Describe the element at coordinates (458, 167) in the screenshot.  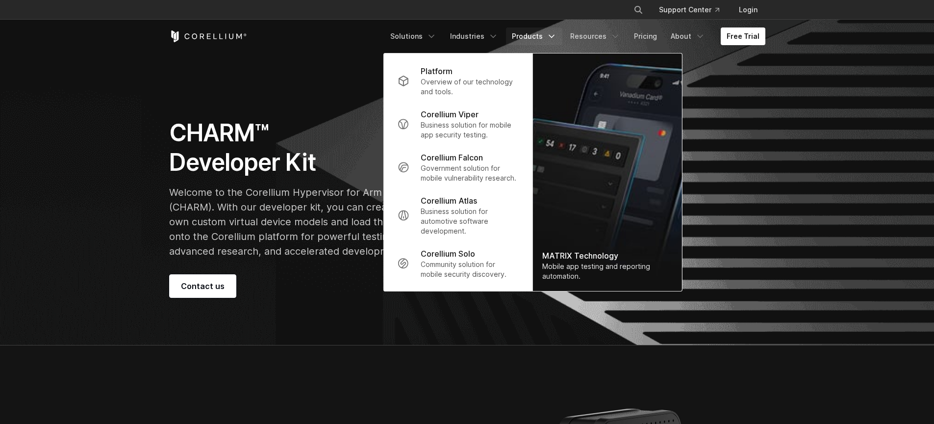
I see `a: Corellium Falcon Government solution for mobile vulnerability research.` at that location.